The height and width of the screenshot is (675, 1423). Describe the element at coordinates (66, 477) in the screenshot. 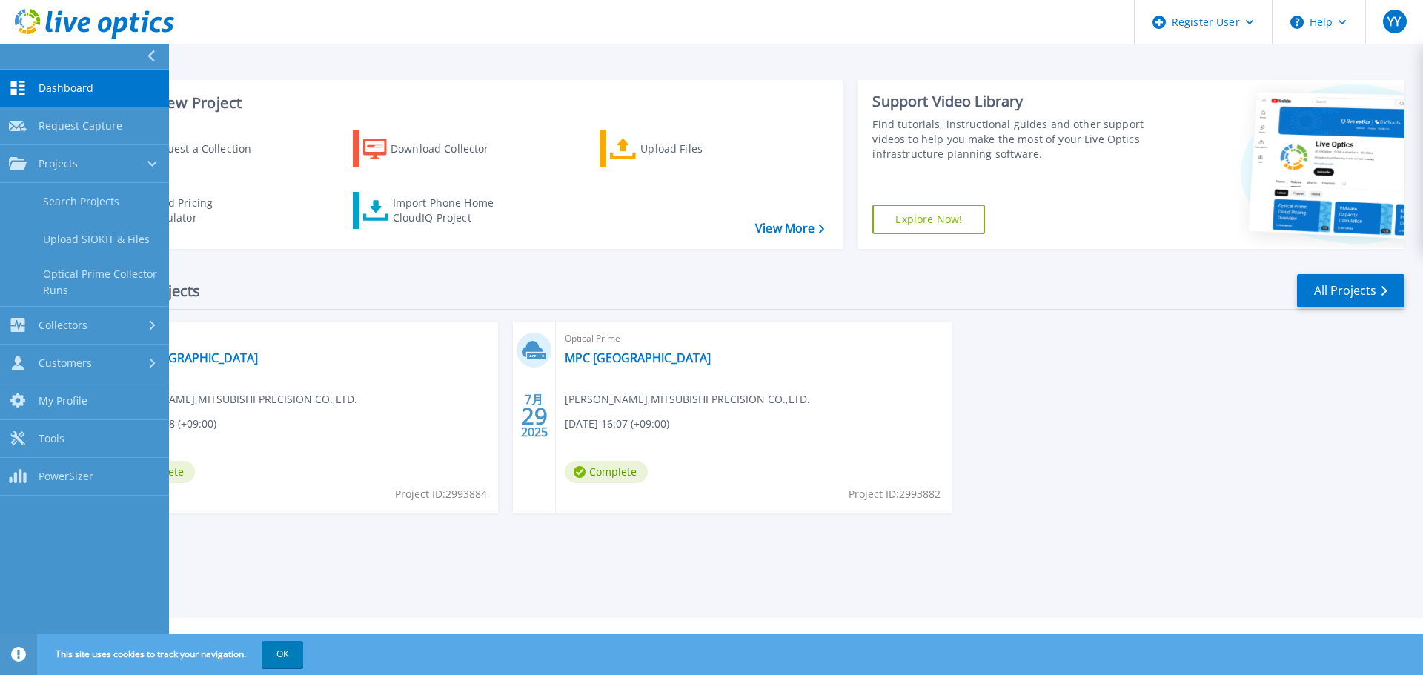

I see `span: PowerSizer` at that location.